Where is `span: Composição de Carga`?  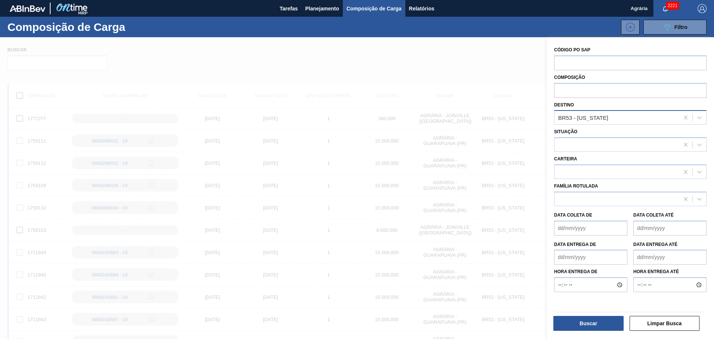
span: Composição de Carga is located at coordinates (374, 9).